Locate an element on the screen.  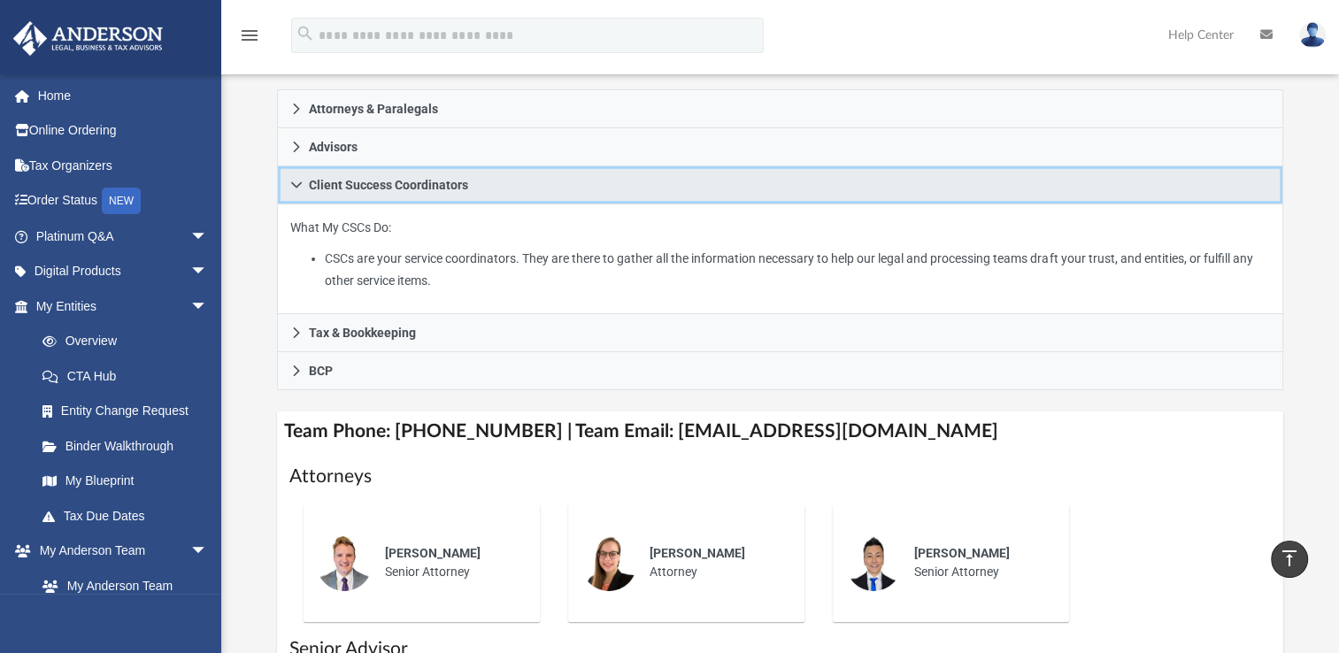
div: Client Success Coordinators is located at coordinates (780, 259).